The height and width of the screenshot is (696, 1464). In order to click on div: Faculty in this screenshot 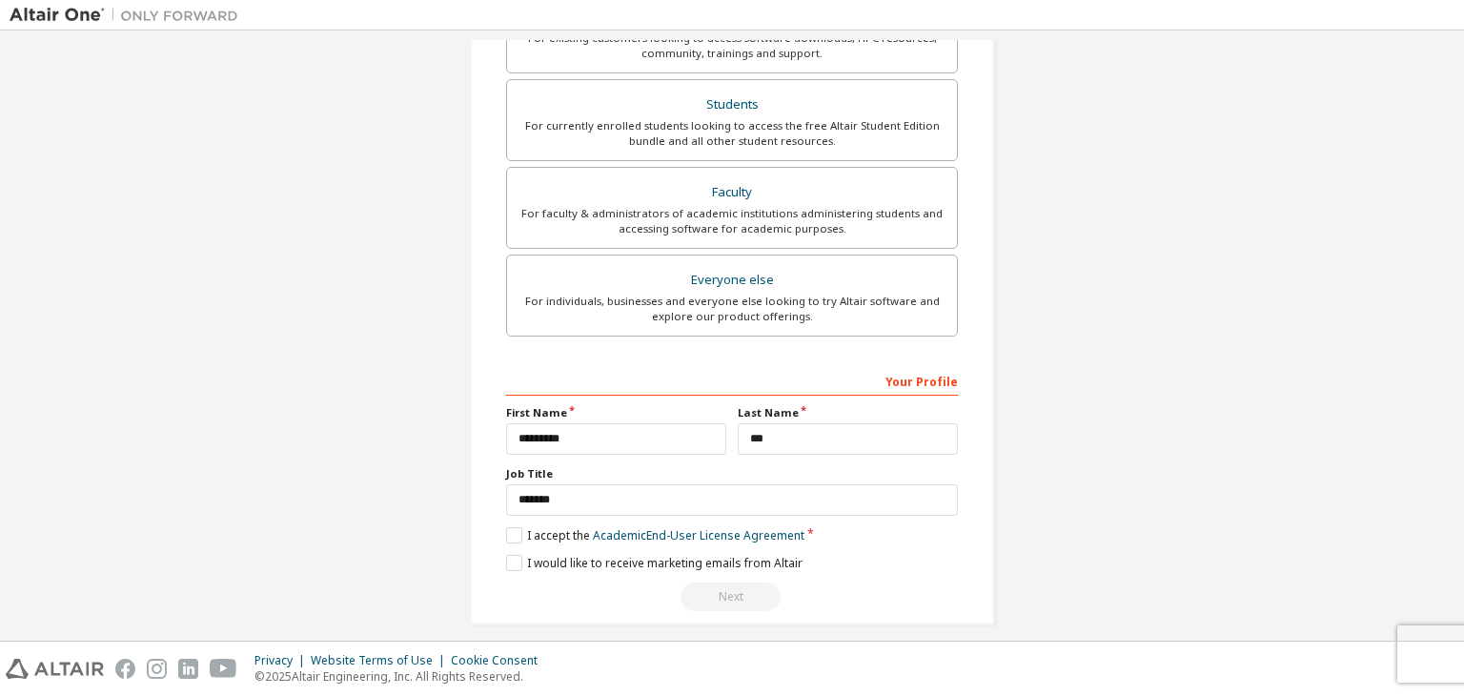, I will do `click(732, 193)`.